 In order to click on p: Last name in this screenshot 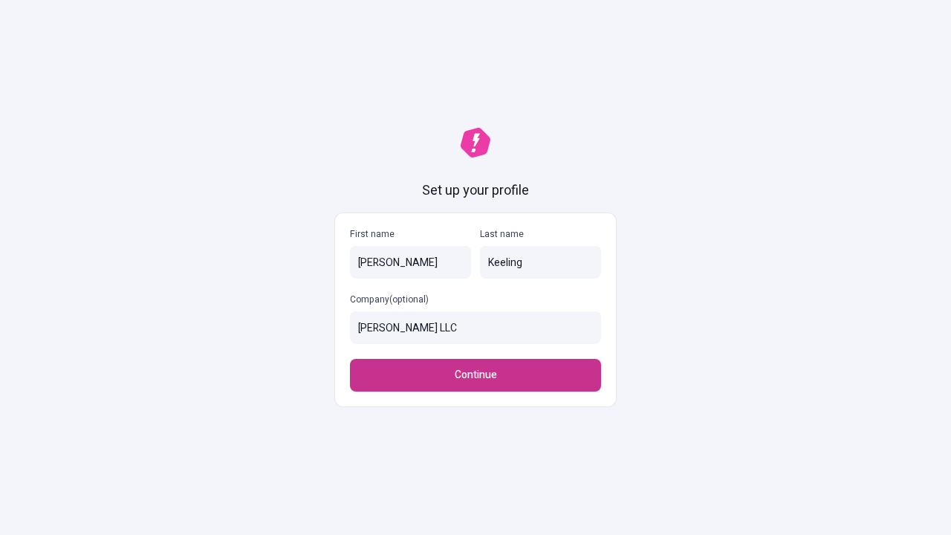, I will do `click(540, 234)`.